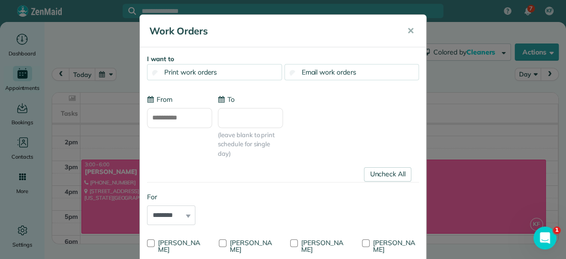  I want to click on input: Print work orders, so click(155, 73).